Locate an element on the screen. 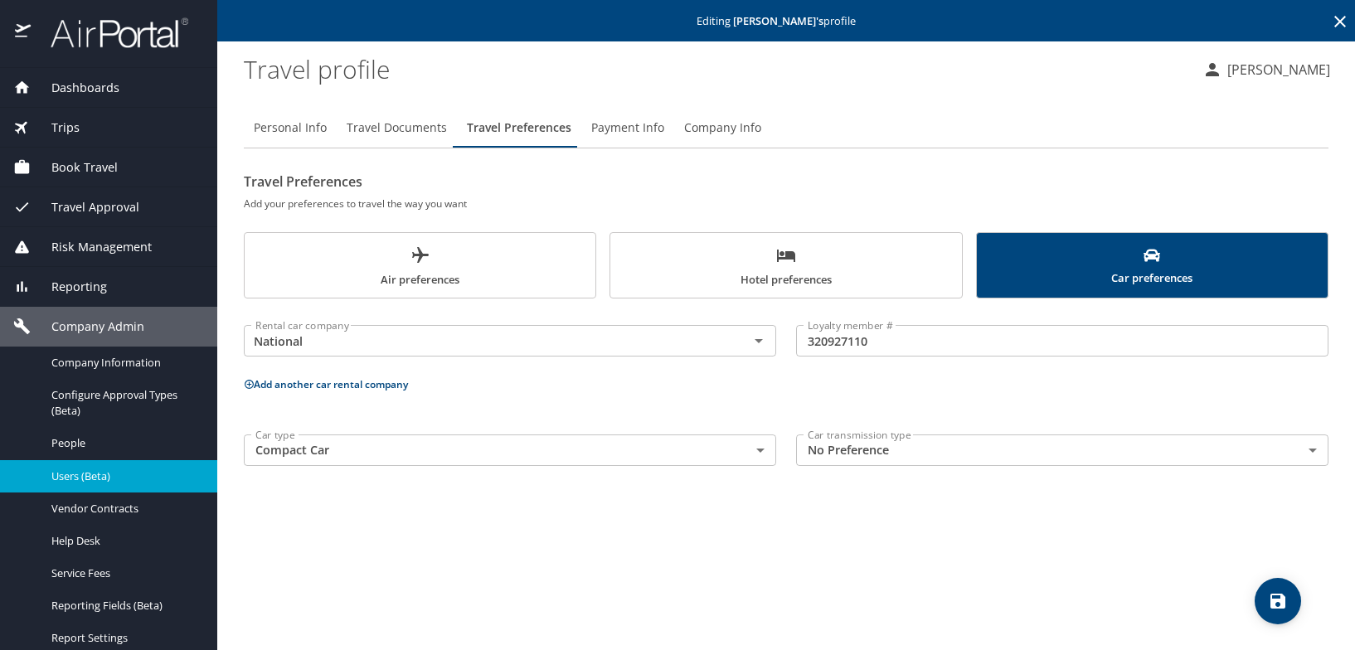 This screenshot has height=650, width=1355. input: Select a rental car company is located at coordinates (485, 341).